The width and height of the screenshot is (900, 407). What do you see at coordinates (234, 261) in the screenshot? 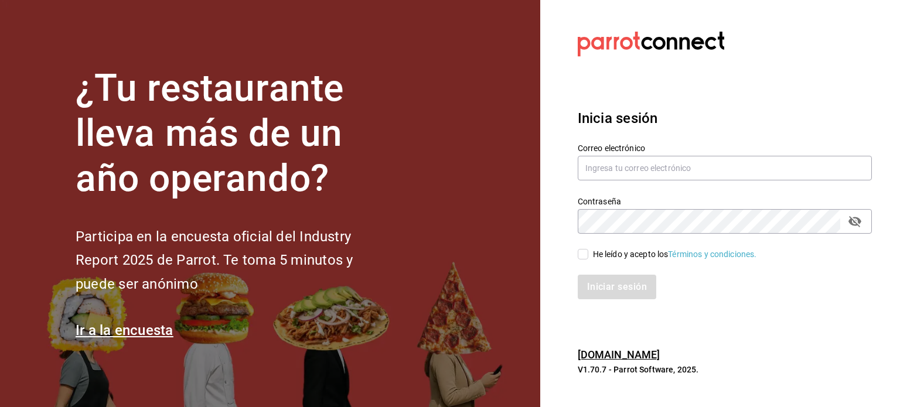
I see `h2: Participa en la encuesta oficial del Industry Report 2025 de Parrot. Te toma 5 minutos y puede se...` at bounding box center [234, 261].